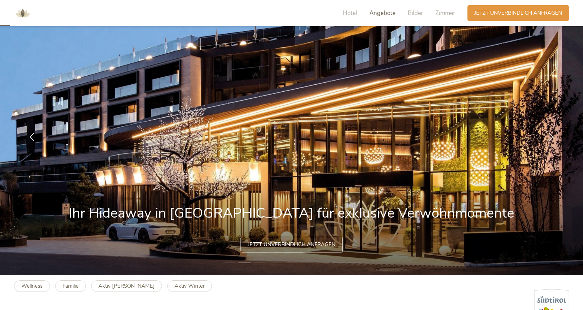 The image size is (583, 310). What do you see at coordinates (445, 13) in the screenshot?
I see `span: Zimmer` at bounding box center [445, 13].